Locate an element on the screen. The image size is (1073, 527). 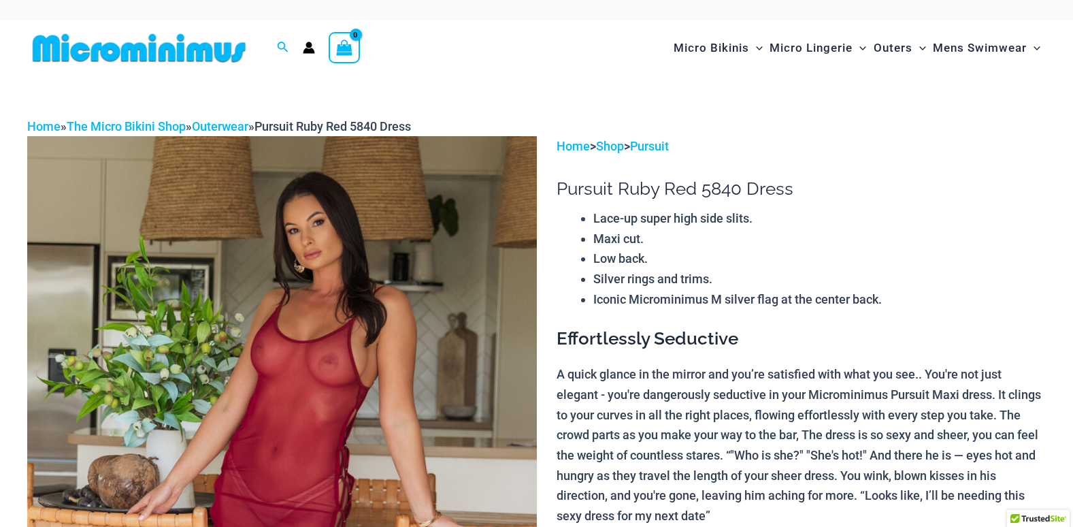
li: Silver rings and trims. is located at coordinates (819, 279).